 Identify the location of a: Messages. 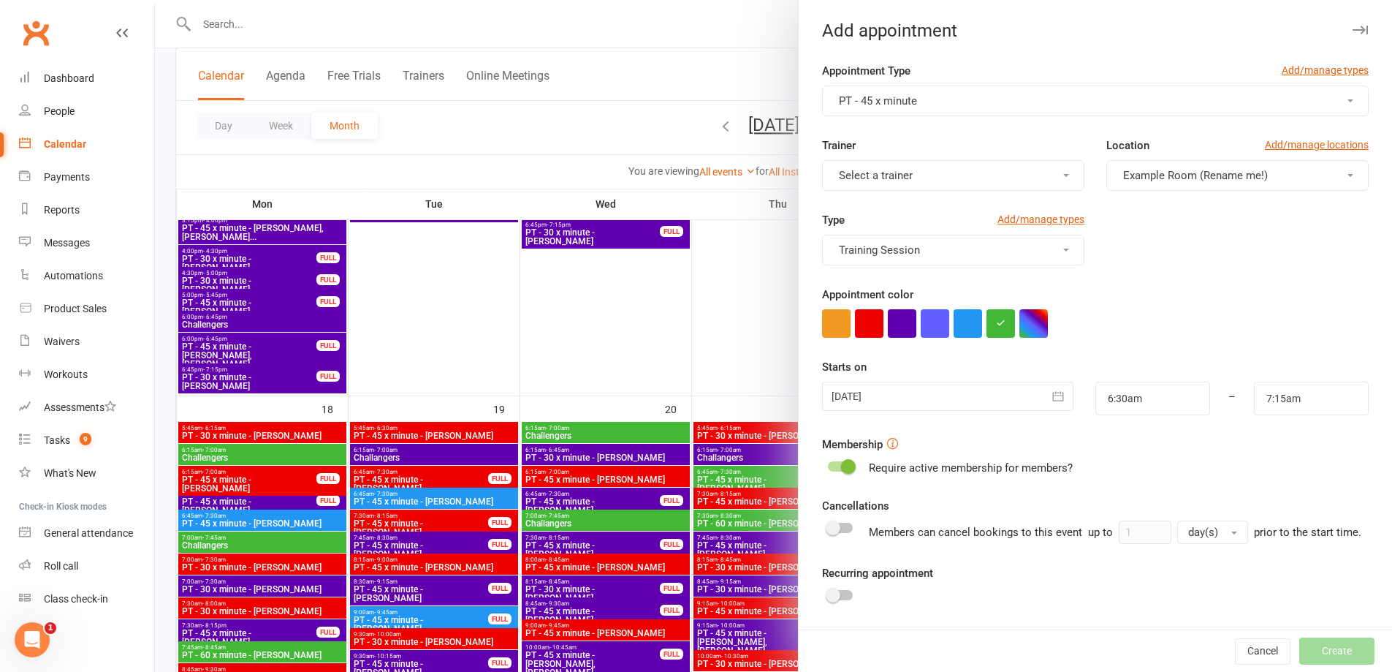
(86, 243).